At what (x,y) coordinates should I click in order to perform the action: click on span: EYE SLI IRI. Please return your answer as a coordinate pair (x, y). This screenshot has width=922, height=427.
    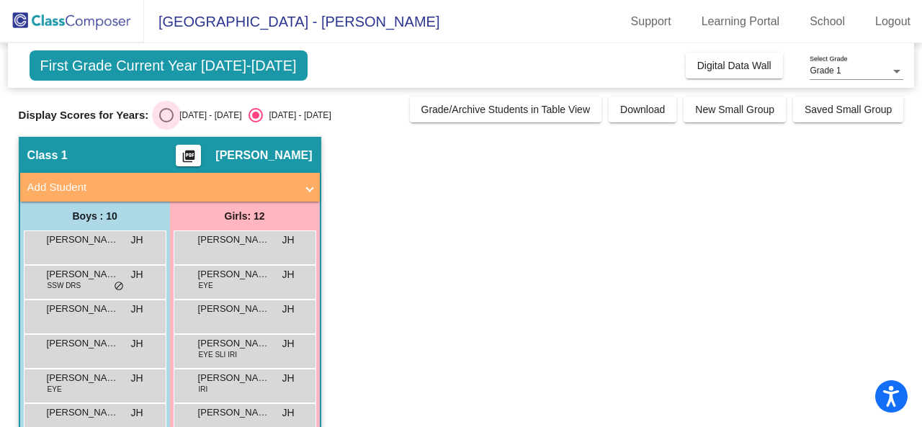
    Looking at the image, I should click on (217, 354).